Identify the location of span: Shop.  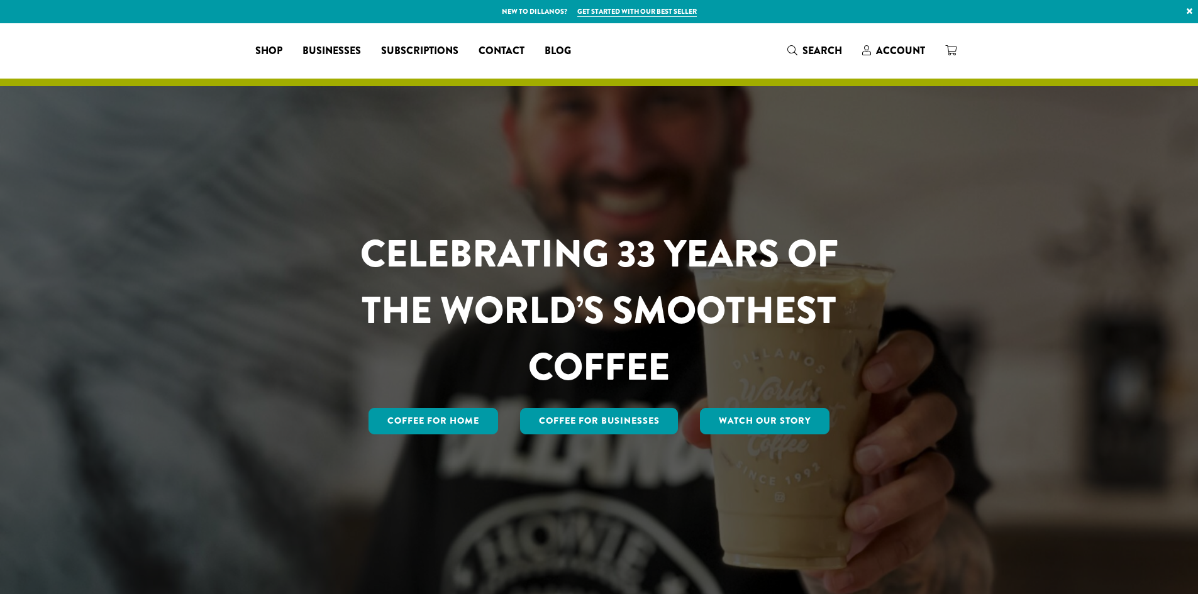
(268, 51).